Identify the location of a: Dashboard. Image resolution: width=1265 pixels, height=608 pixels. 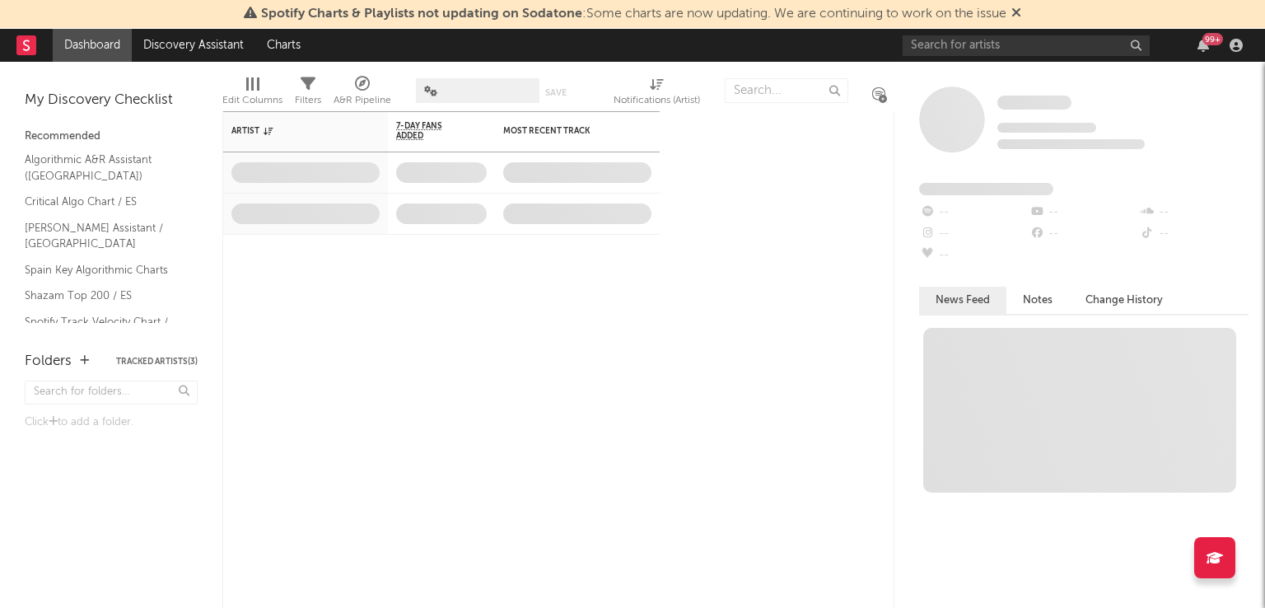
(92, 45).